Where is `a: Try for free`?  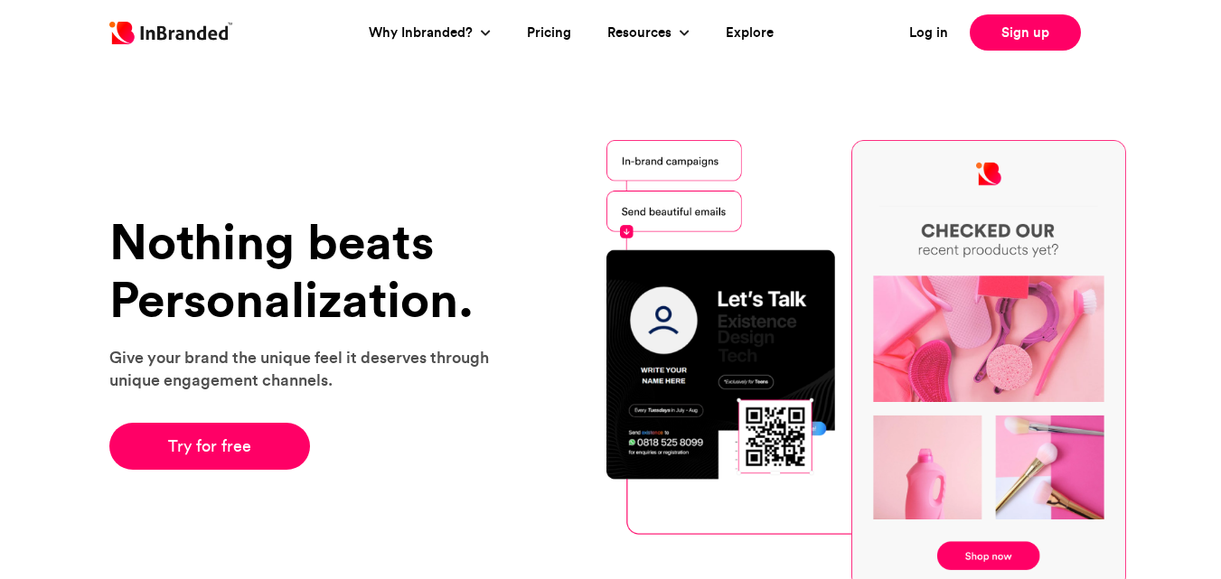 a: Try for free is located at coordinates (210, 446).